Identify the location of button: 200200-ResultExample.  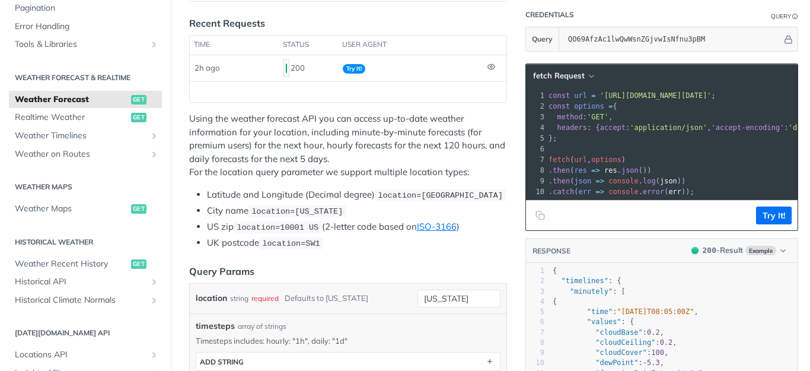
(739, 250).